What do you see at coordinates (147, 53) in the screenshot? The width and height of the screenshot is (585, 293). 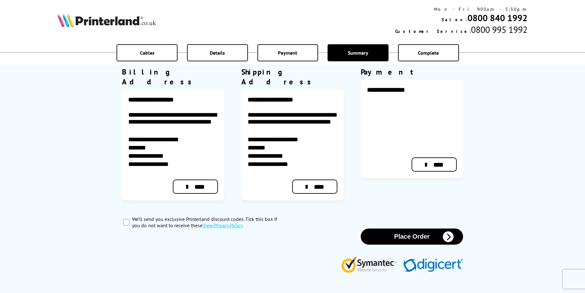 I see `span: Cables` at bounding box center [147, 53].